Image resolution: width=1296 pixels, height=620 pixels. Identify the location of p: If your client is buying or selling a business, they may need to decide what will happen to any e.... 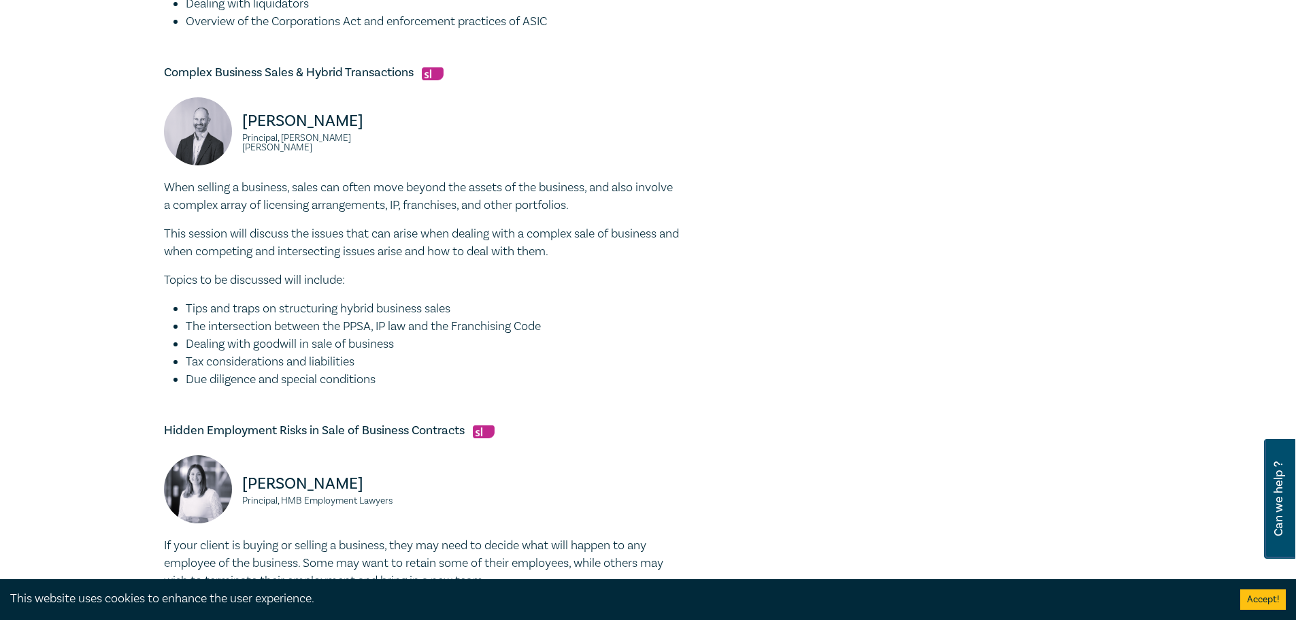
(423, 563).